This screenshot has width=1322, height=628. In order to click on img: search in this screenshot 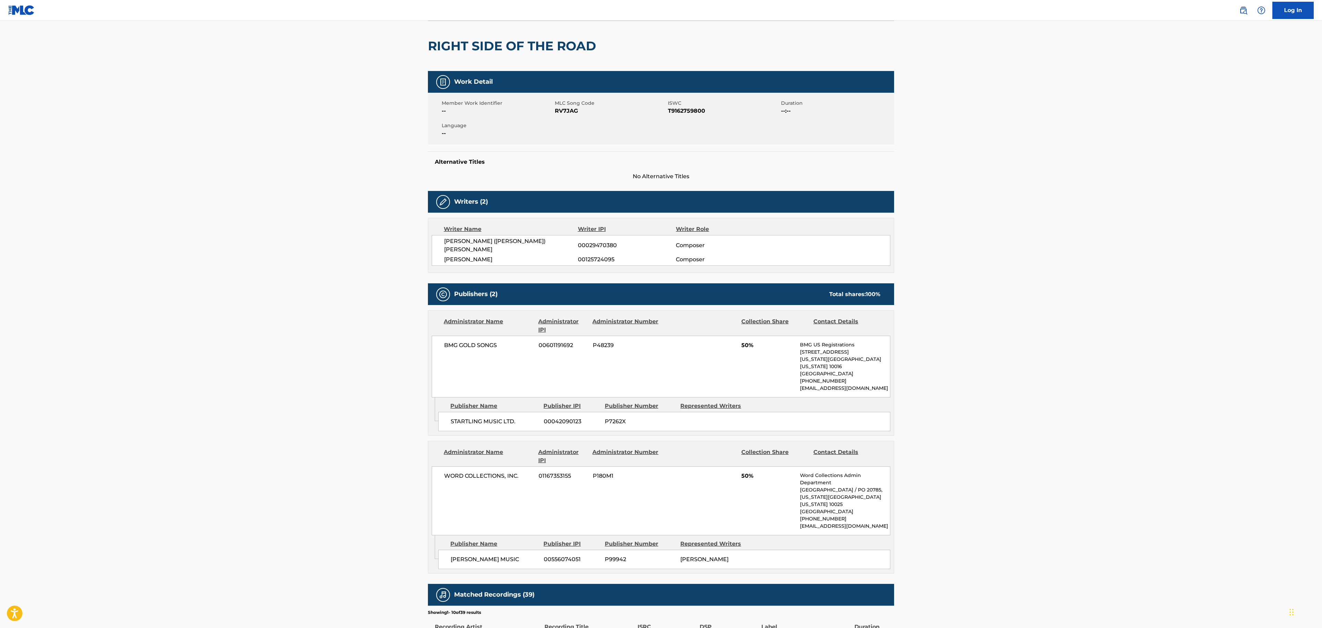, I will do `click(1243, 10)`.